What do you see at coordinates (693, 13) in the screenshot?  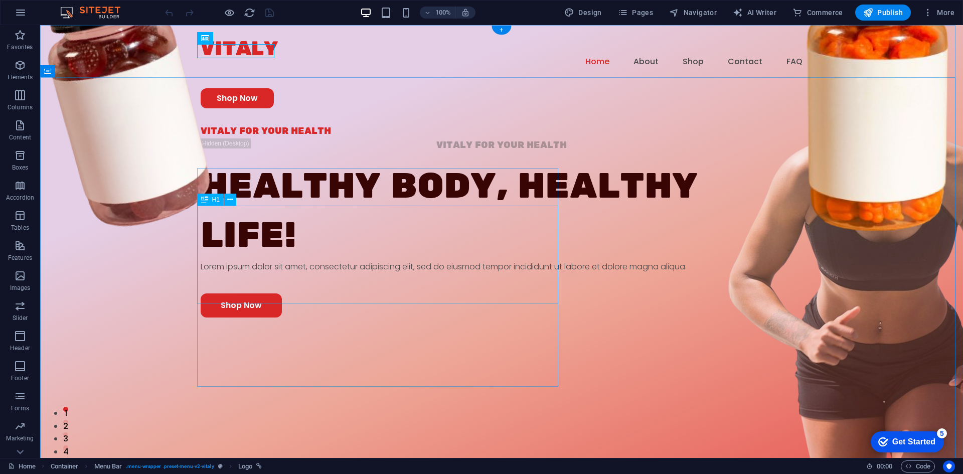 I see `button: Navigator` at bounding box center [693, 13].